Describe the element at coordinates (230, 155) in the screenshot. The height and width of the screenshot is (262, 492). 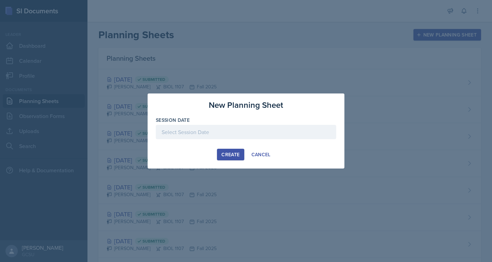
I see `button: Create` at that location.